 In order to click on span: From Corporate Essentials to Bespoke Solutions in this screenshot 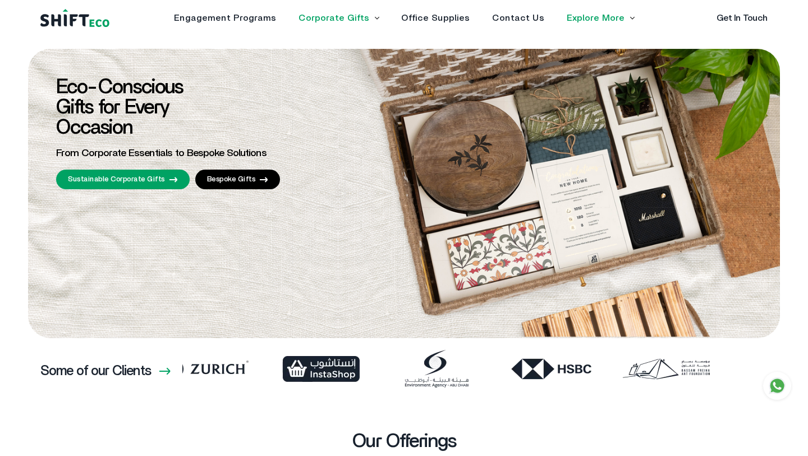, I will do `click(161, 153)`.